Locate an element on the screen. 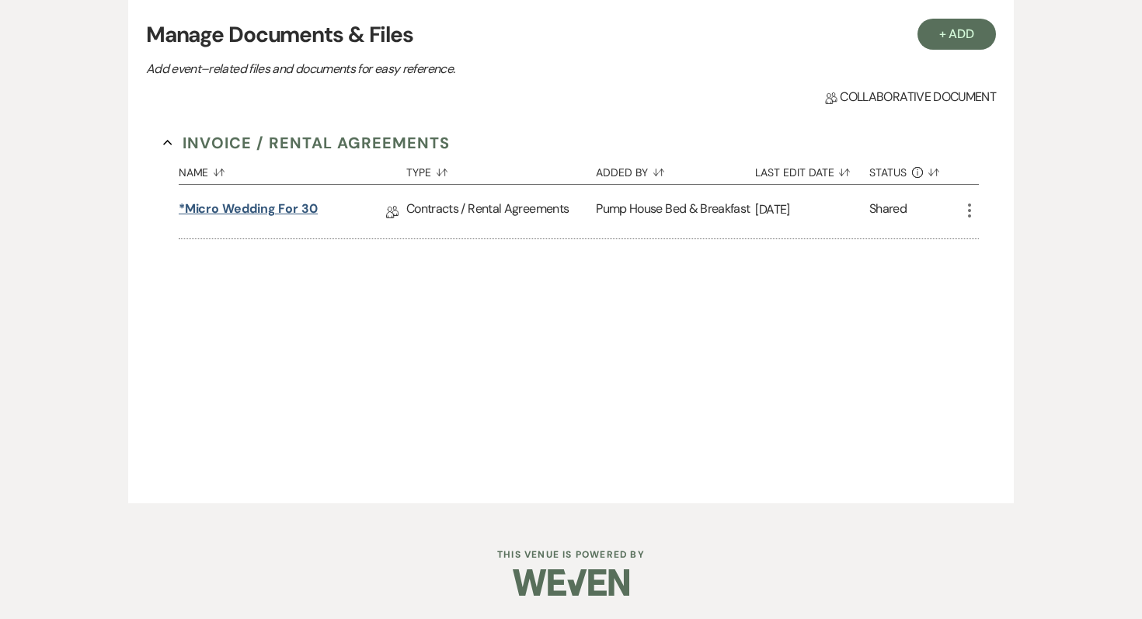  span: Collaborative document is located at coordinates (910, 97).